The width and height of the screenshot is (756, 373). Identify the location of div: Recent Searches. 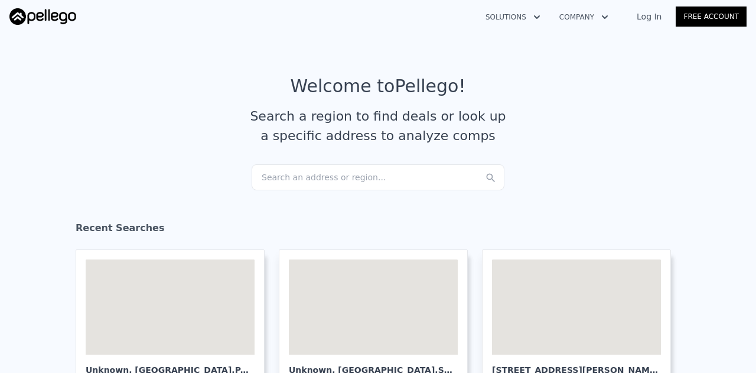
(378, 230).